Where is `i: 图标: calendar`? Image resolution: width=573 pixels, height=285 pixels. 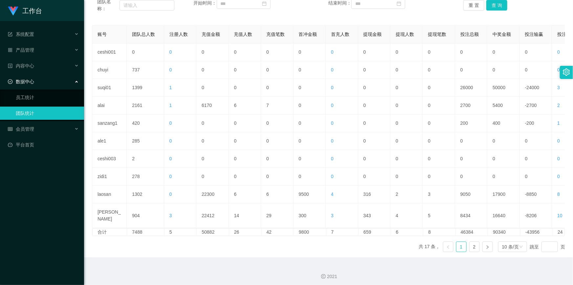
i: 图标: calendar is located at coordinates (399, 4).